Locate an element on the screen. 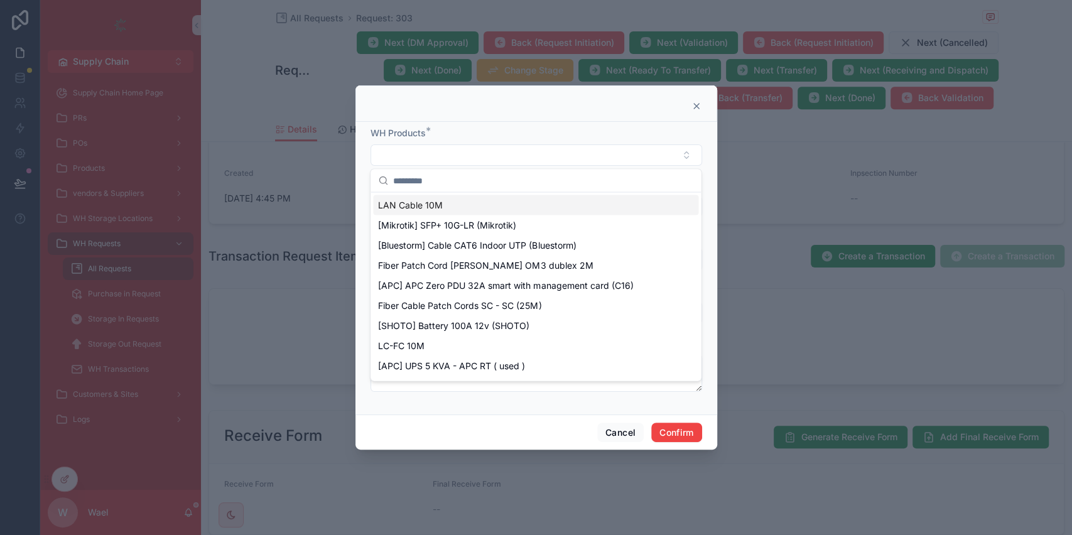 The height and width of the screenshot is (535, 1072). div: Suggestions is located at coordinates (536, 286).